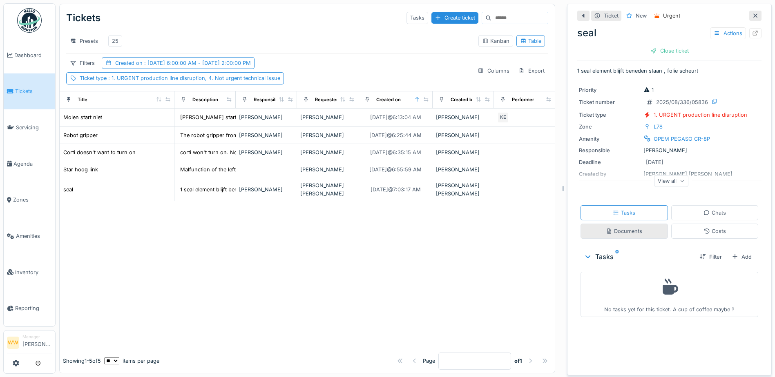 The image size is (775, 377). What do you see at coordinates (503, 118) in the screenshot?
I see `div: KE` at bounding box center [503, 118].